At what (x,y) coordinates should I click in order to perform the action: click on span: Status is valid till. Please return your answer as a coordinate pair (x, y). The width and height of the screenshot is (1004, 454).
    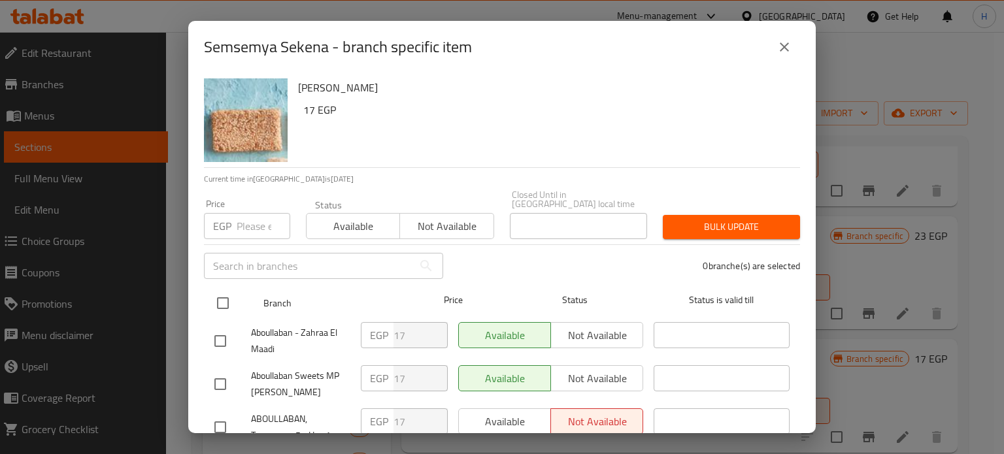
    Looking at the image, I should click on (722, 300).